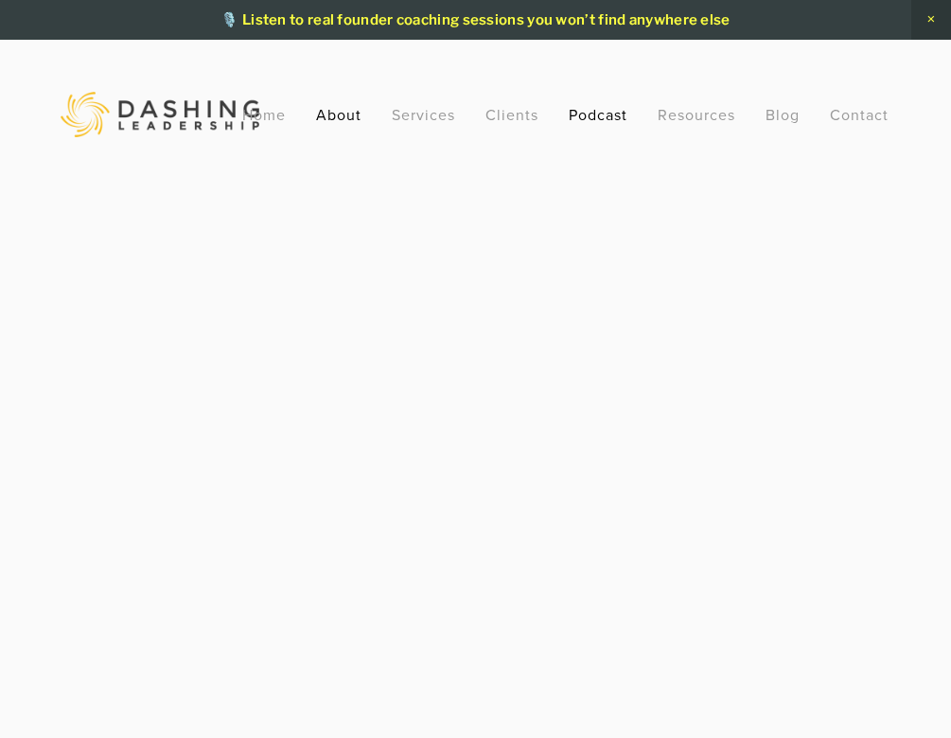 This screenshot has height=738, width=951. What do you see at coordinates (264, 114) in the screenshot?
I see `a: Home` at bounding box center [264, 114].